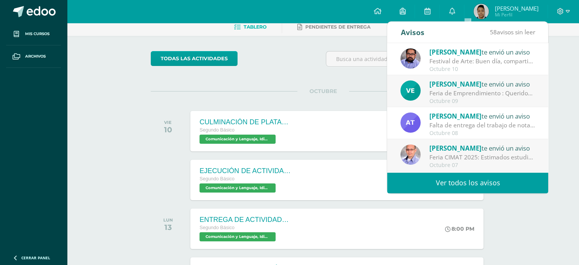 Image resolution: width=579 pixels, height=265 pixels. Describe the element at coordinates (413, 32) in the screenshot. I see `div: Avisos` at that location.